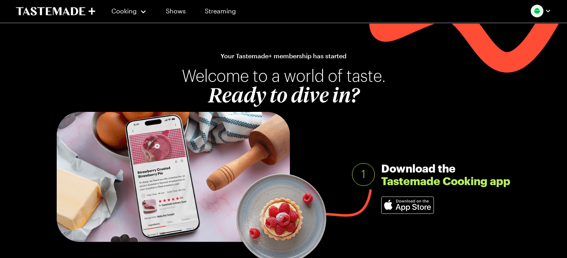  Describe the element at coordinates (284, 56) in the screenshot. I see `p: Your Tastemade+ membership has started` at that location.